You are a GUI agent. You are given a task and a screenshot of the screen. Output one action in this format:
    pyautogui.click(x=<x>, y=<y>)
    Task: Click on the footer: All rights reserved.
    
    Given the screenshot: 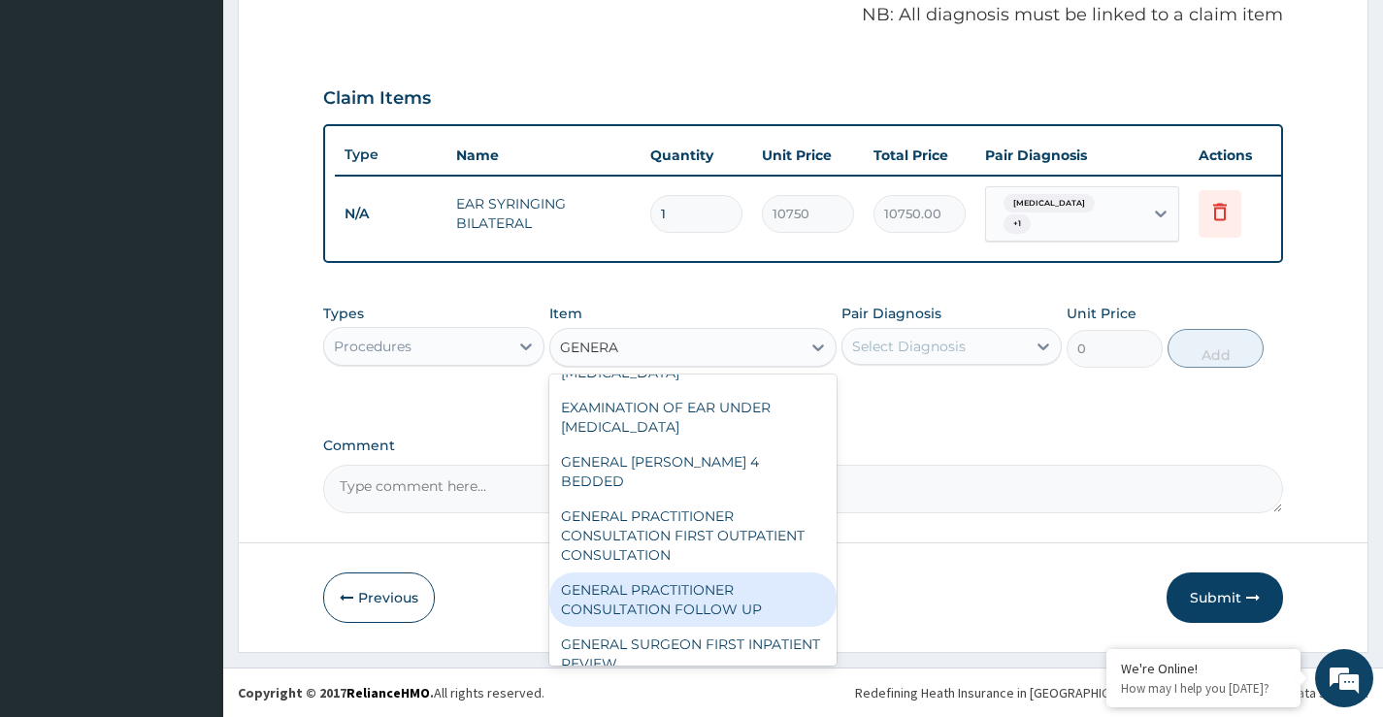 What is the action you would take?
    pyautogui.click(x=802, y=692)
    